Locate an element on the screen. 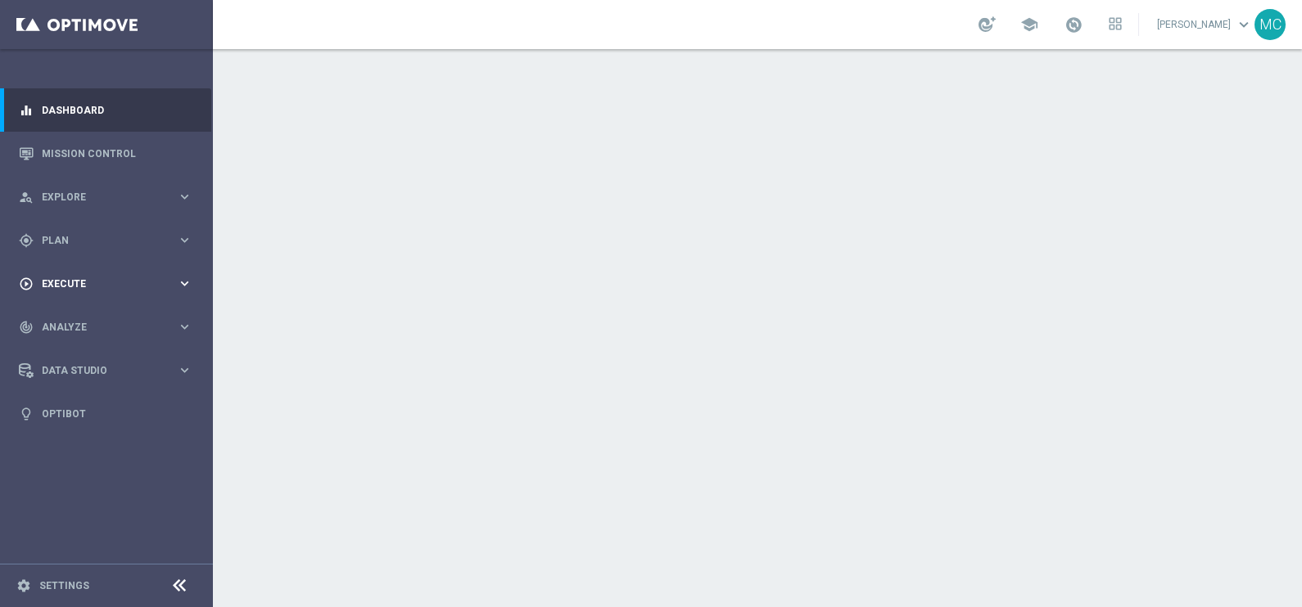 This screenshot has width=1302, height=607. div: lightbulb Optibot is located at coordinates (106, 414).